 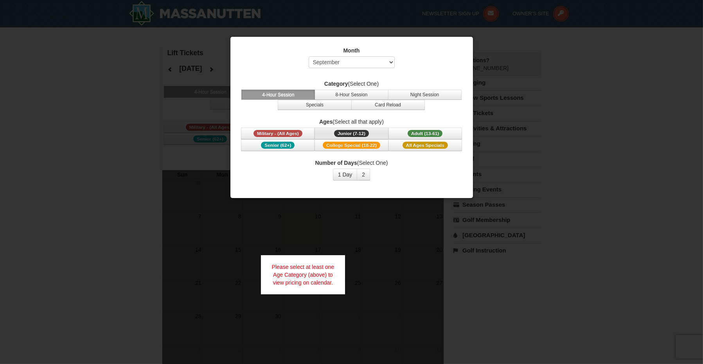 I want to click on button: 4-Hour Session, so click(x=278, y=95).